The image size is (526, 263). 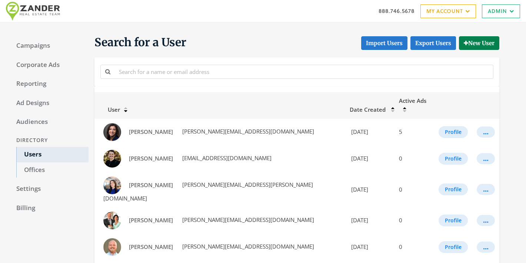 What do you see at coordinates (35, 11) in the screenshot?
I see `img: Adwerx` at bounding box center [35, 11].